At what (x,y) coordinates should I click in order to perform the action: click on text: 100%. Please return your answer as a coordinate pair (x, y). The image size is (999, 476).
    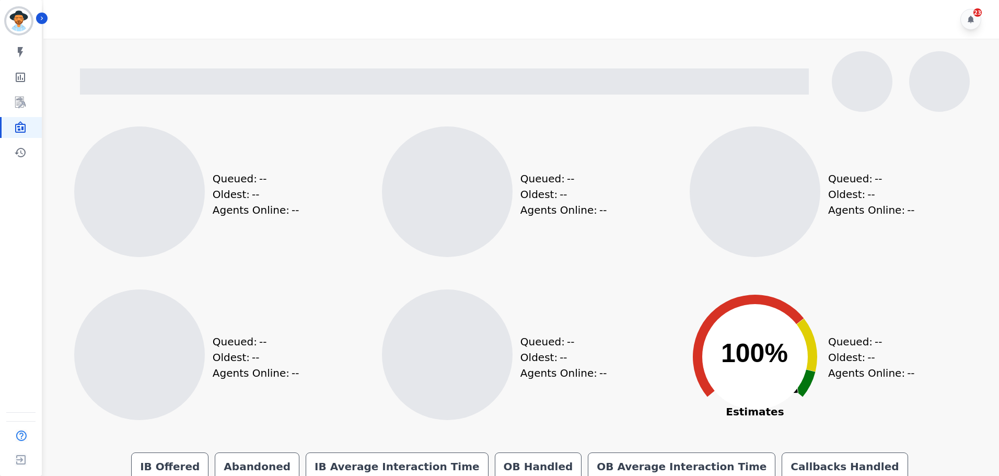
    Looking at the image, I should click on (754, 353).